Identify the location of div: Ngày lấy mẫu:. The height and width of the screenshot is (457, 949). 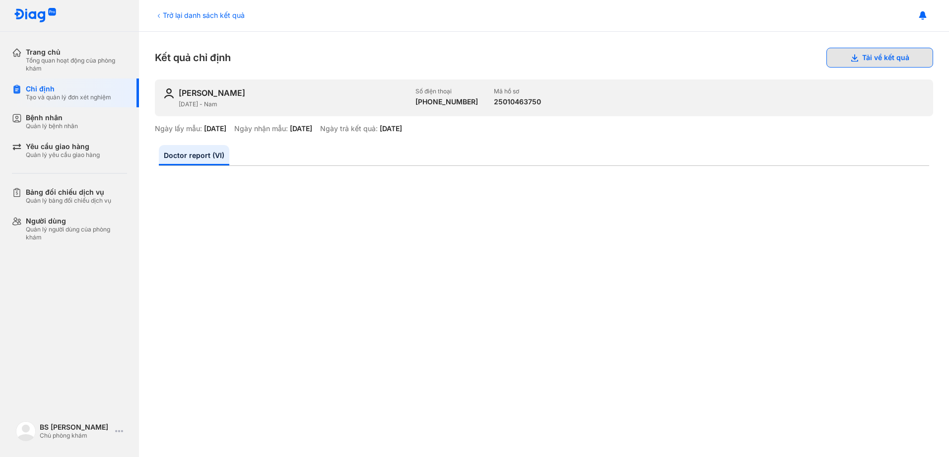
(178, 129).